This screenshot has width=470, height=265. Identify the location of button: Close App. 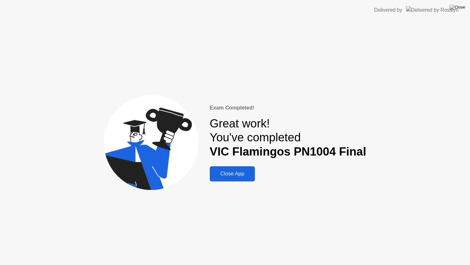
(233, 174).